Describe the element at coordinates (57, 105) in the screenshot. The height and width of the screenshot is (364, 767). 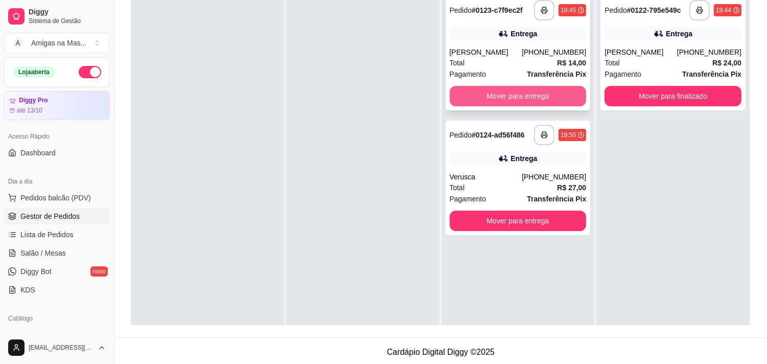
I see `a: Diggy Proaté 13/10` at that location.